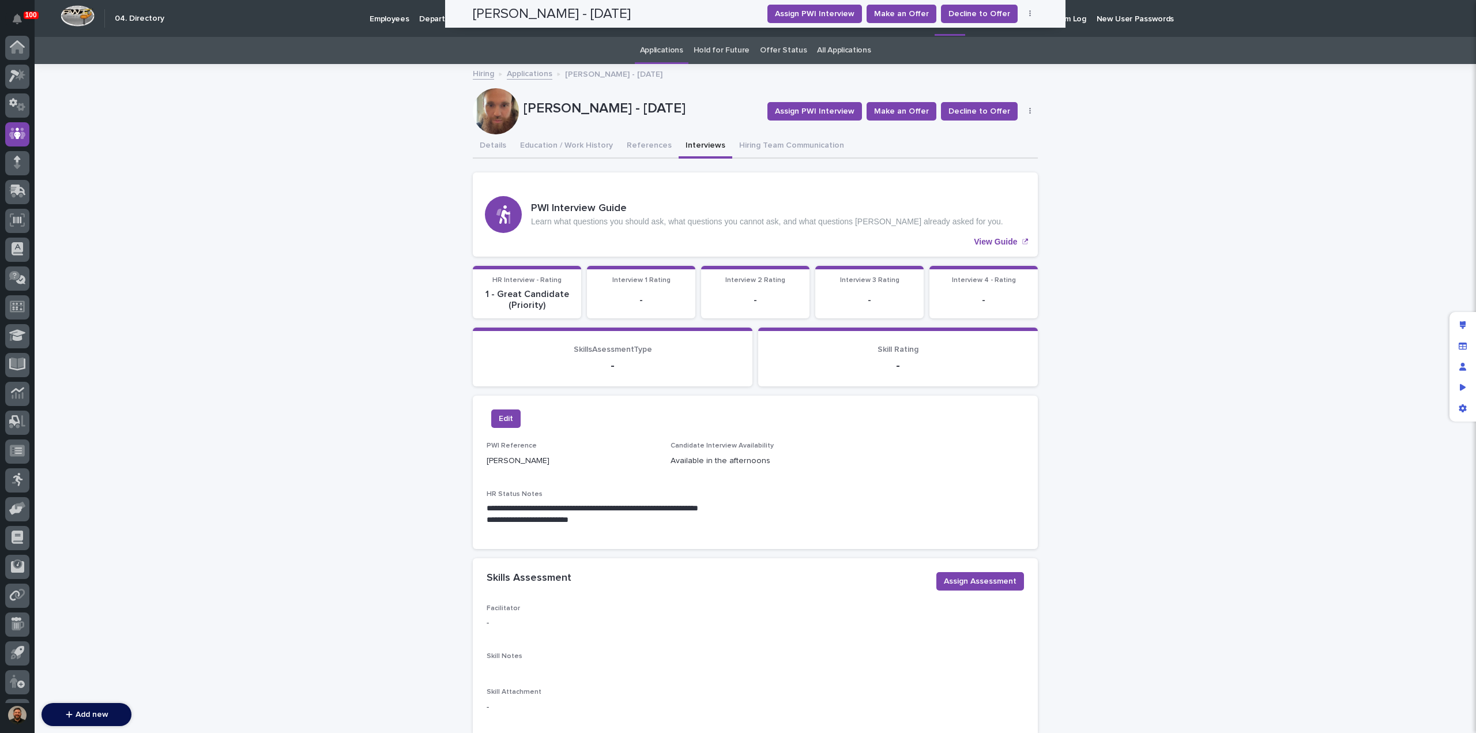 The image size is (1476, 733). I want to click on button: Education / Work History, so click(566, 146).